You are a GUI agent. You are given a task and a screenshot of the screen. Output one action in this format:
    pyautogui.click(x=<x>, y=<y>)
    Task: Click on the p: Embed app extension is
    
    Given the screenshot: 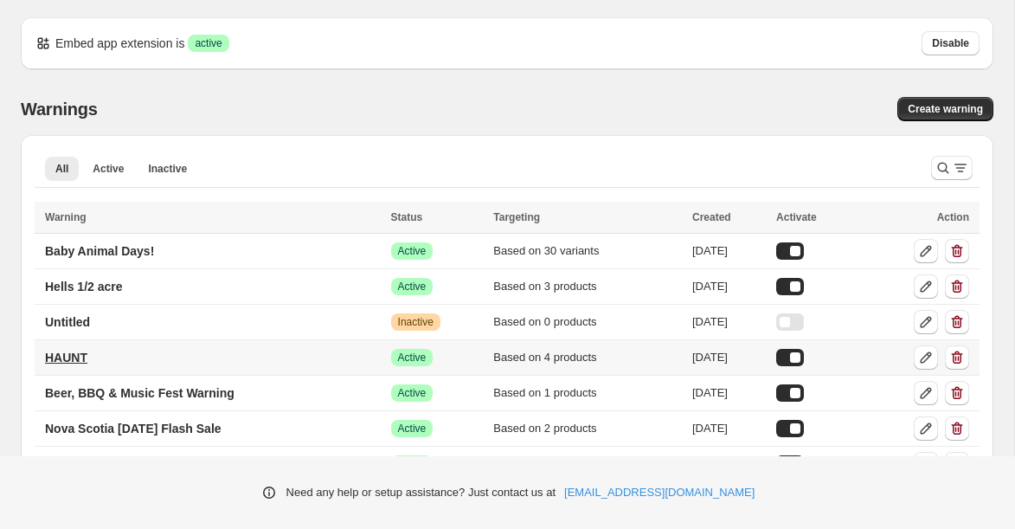 What is the action you would take?
    pyautogui.click(x=119, y=43)
    